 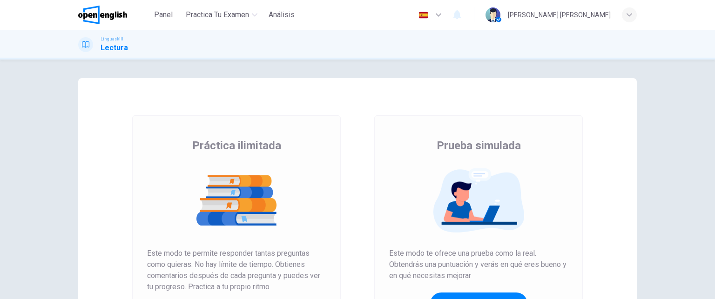 What do you see at coordinates (236, 270) in the screenshot?
I see `span: Este modo te permite responder tantas preguntas como quieras. No hay límite de tiempo. Obtienes c...` at bounding box center [236, 270].